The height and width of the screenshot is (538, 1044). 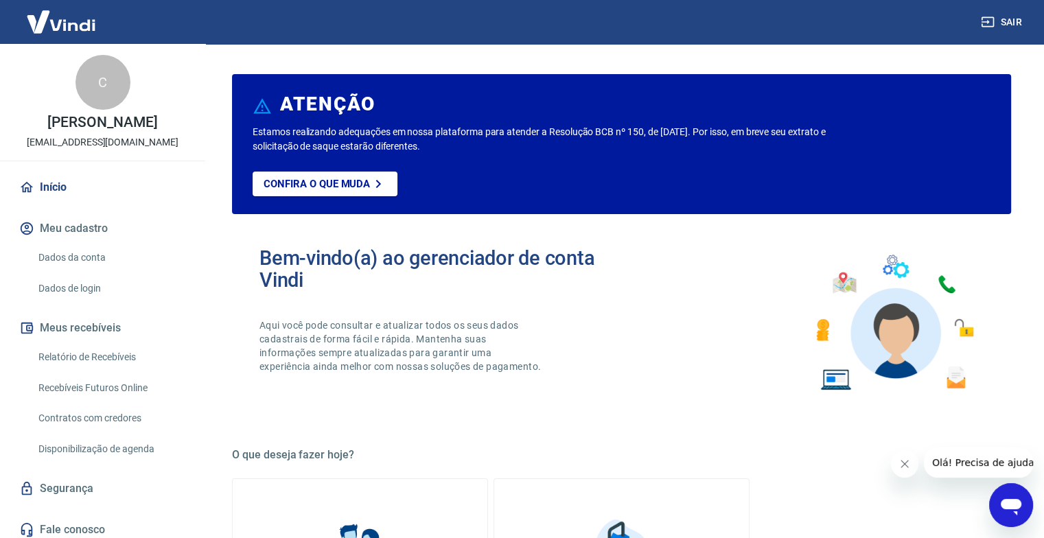 What do you see at coordinates (327, 104) in the screenshot?
I see `h6: ATENÇÃO` at bounding box center [327, 104].